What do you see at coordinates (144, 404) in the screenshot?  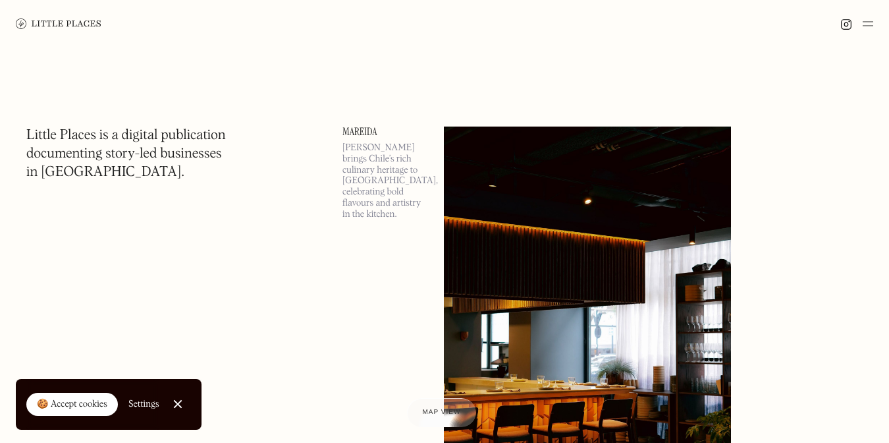 I see `div: Settings` at bounding box center [144, 404].